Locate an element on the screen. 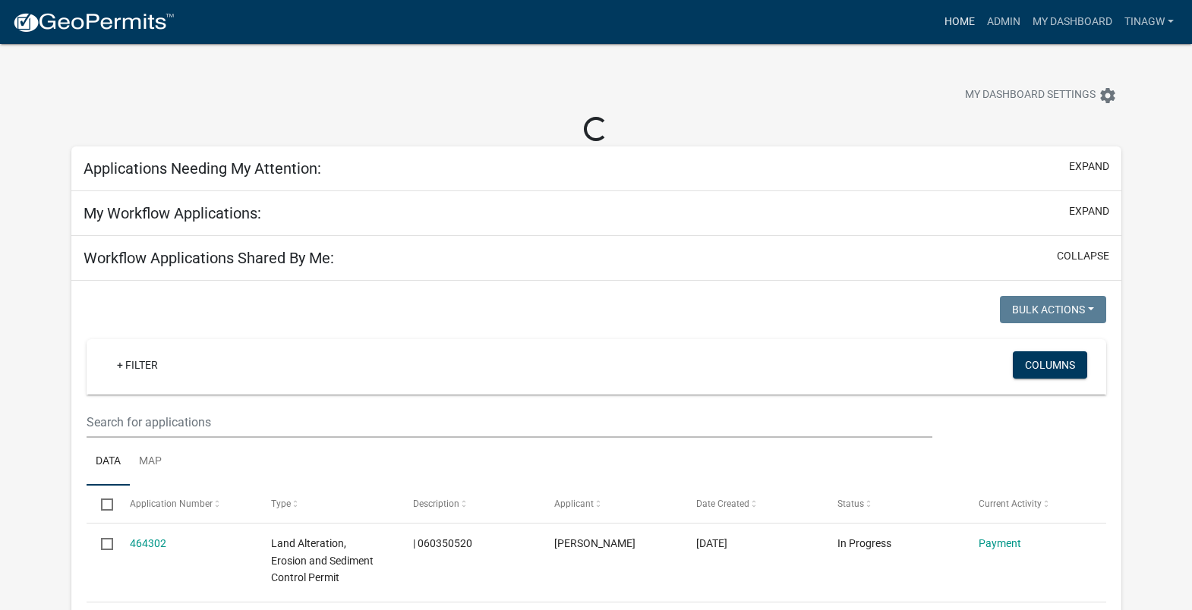 The height and width of the screenshot is (610, 1192). span: Current Activity is located at coordinates (1010, 504).